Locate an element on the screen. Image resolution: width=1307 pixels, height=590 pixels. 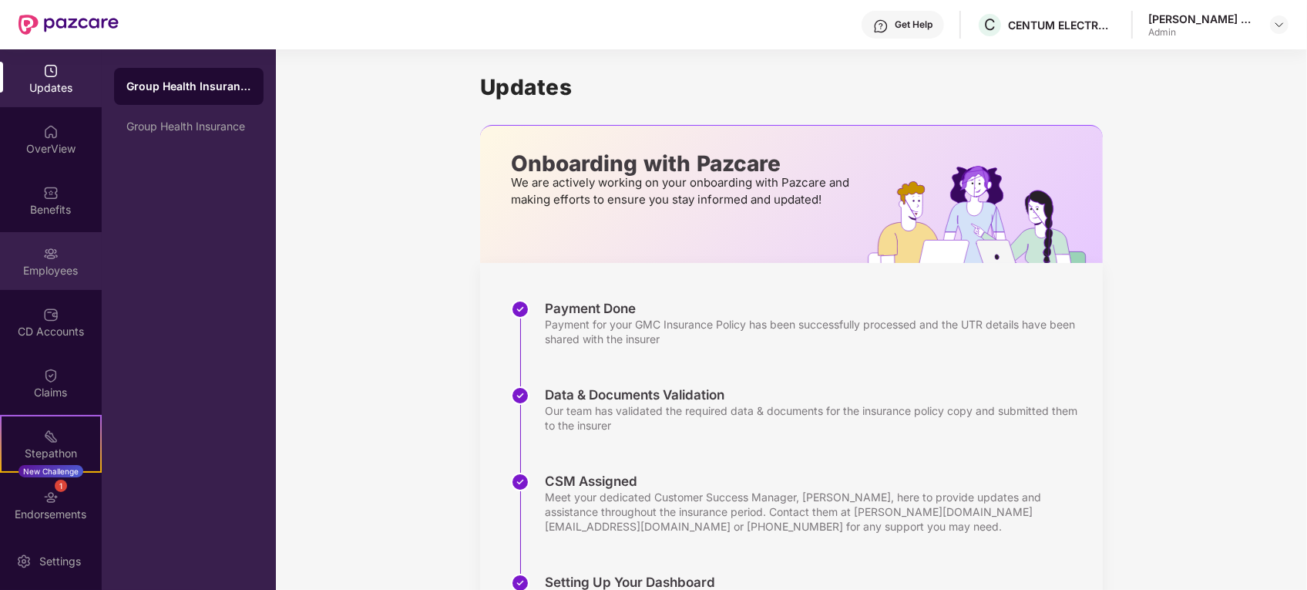
img: svg+xml;base64,PHN2ZyBpZD0iRW5kb3JzZW1lbnRzIiB4bWxucz0iaHR0cDovL3d3dy53My5vcmcvMjAwMC9zdmciIHdpZH... is located at coordinates (51, 497).